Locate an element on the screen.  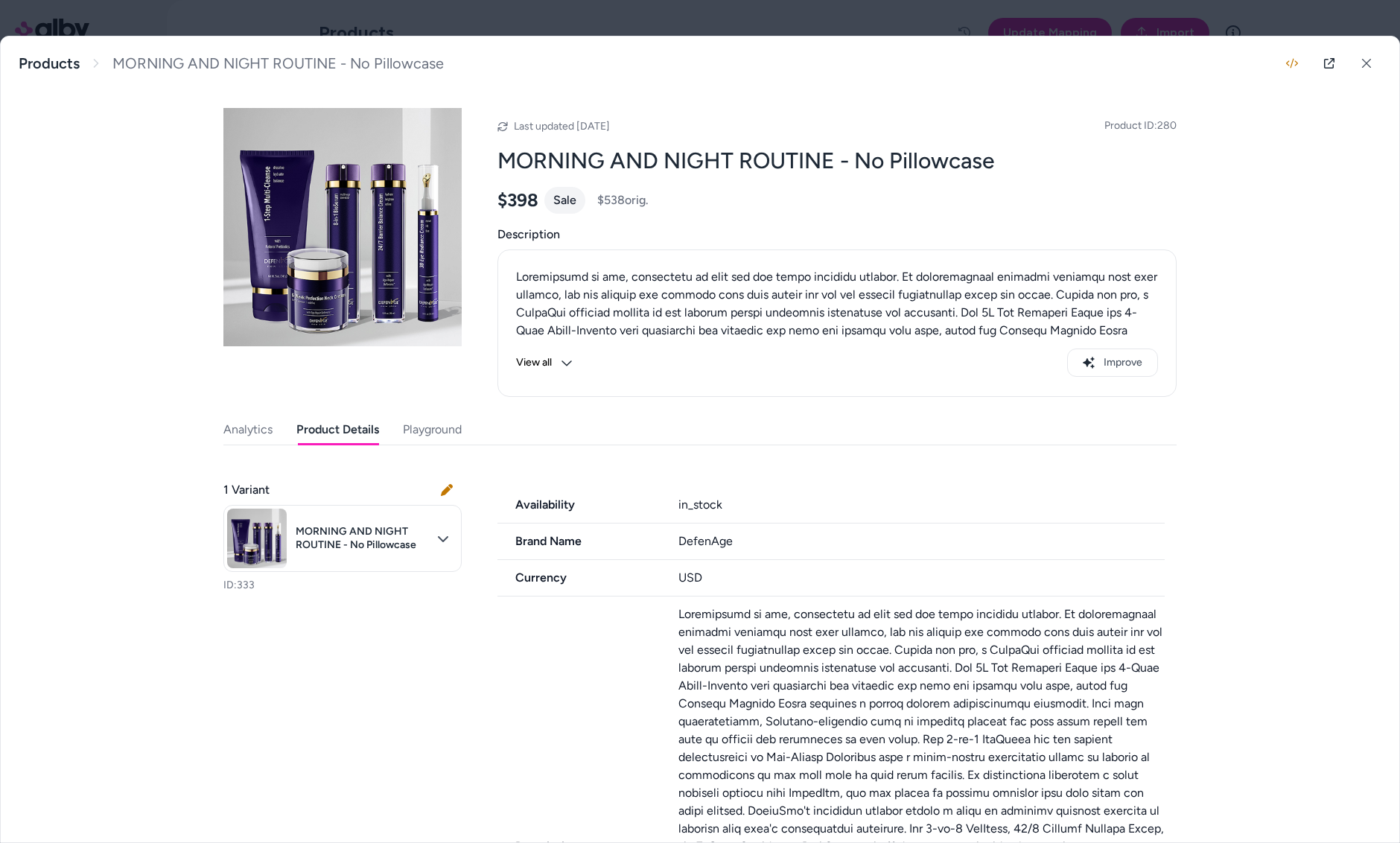
button: Improve is located at coordinates (1113, 362).